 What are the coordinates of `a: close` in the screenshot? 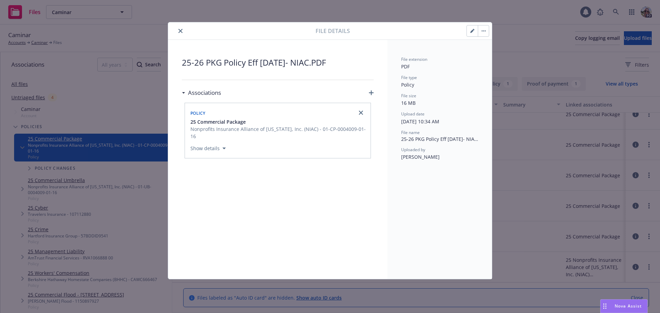 It's located at (361, 113).